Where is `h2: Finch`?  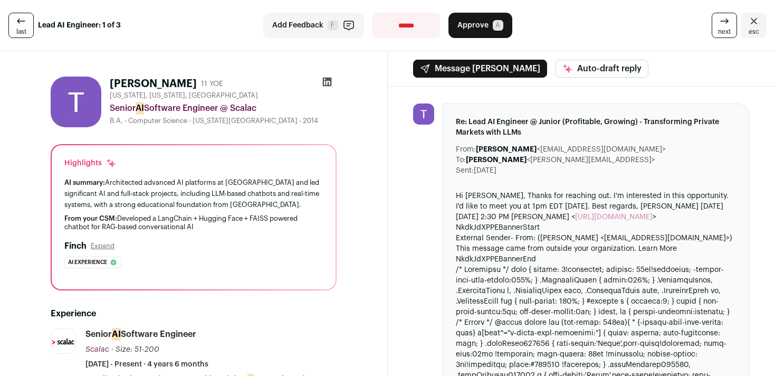
h2: Finch is located at coordinates (75, 246).